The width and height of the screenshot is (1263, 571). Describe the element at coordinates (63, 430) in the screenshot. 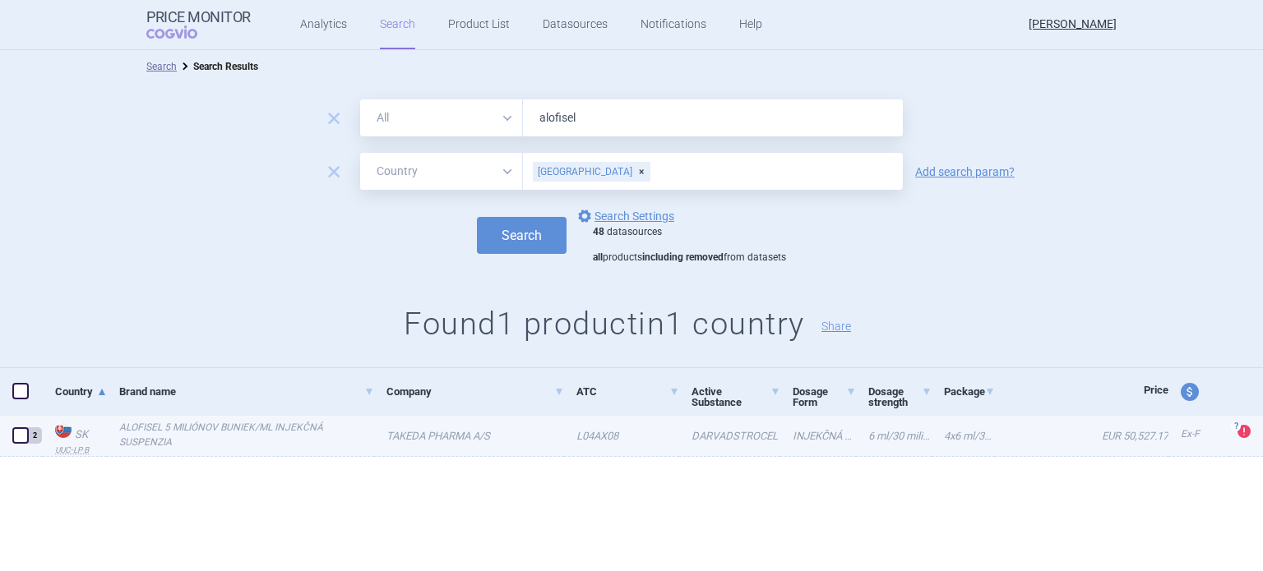

I see `img: Slovakia` at that location.